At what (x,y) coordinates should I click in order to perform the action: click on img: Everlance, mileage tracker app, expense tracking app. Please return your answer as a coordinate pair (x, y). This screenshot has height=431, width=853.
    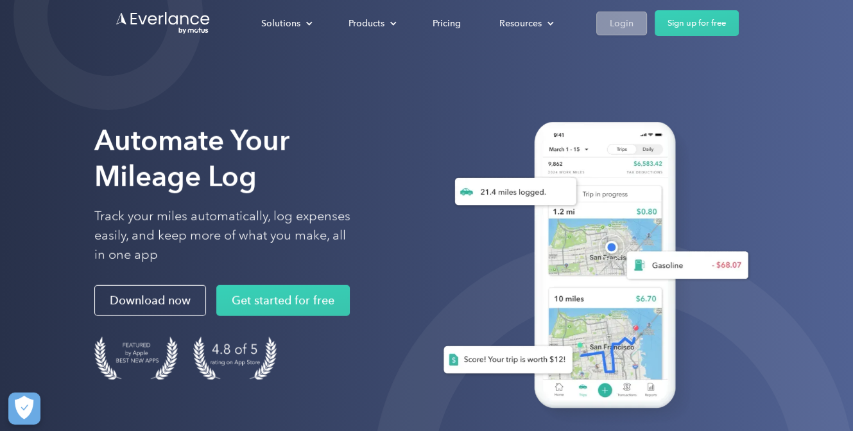
    Looking at the image, I should click on (591, 268).